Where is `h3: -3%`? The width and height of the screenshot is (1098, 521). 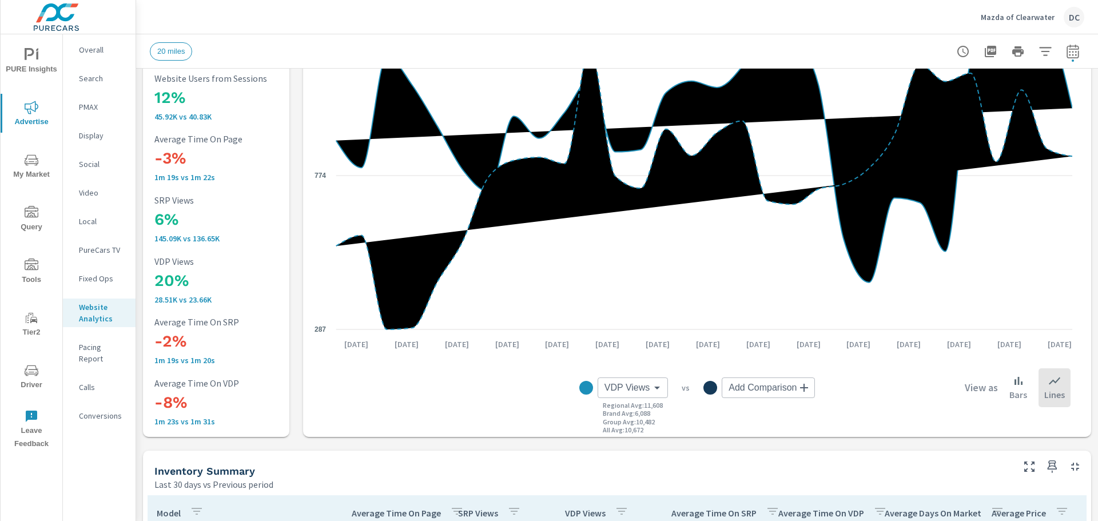 h3: -3% is located at coordinates (230, 158).